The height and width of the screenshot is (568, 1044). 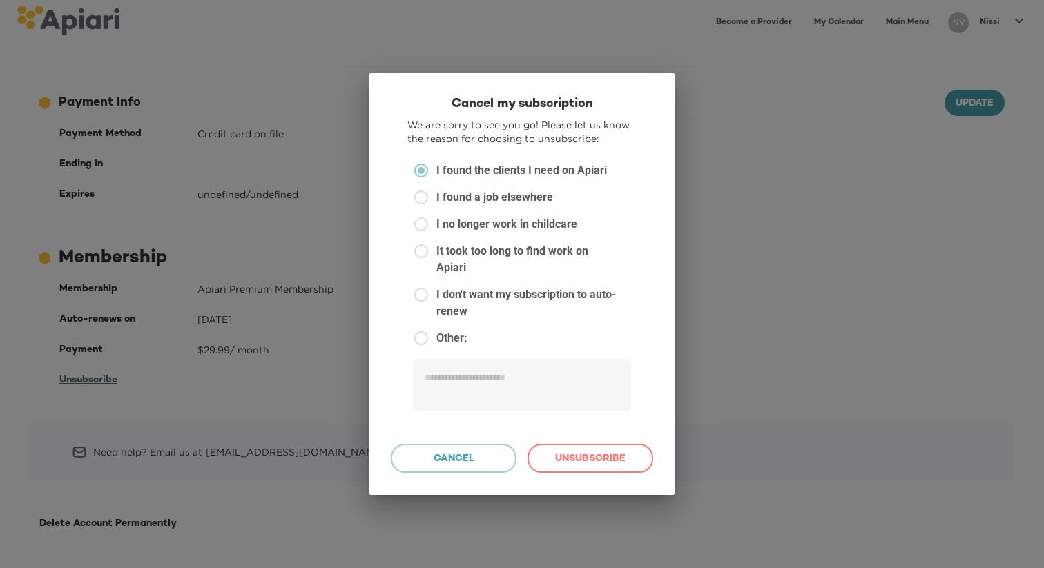 I want to click on span: It took too long to find work on Apiari, so click(x=528, y=260).